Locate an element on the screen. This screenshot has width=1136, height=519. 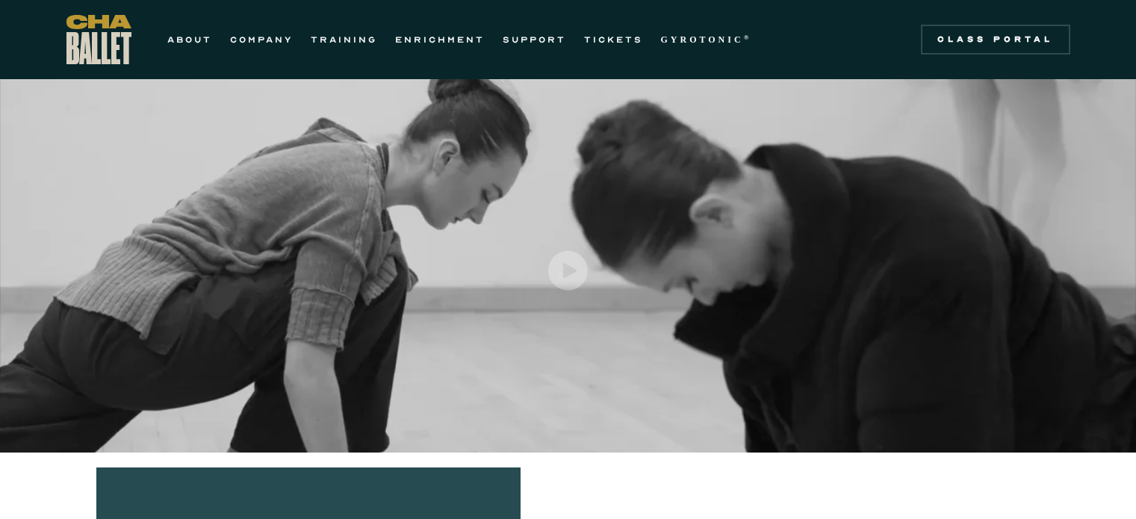
a: TICKETS is located at coordinates (613, 40).